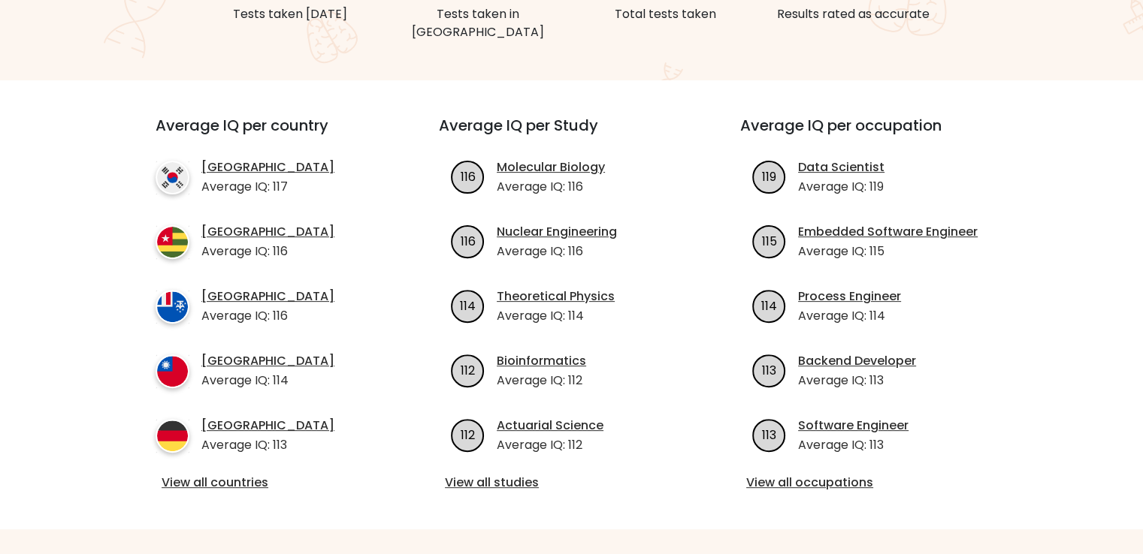  I want to click on p: Average IQ: 117, so click(267, 187).